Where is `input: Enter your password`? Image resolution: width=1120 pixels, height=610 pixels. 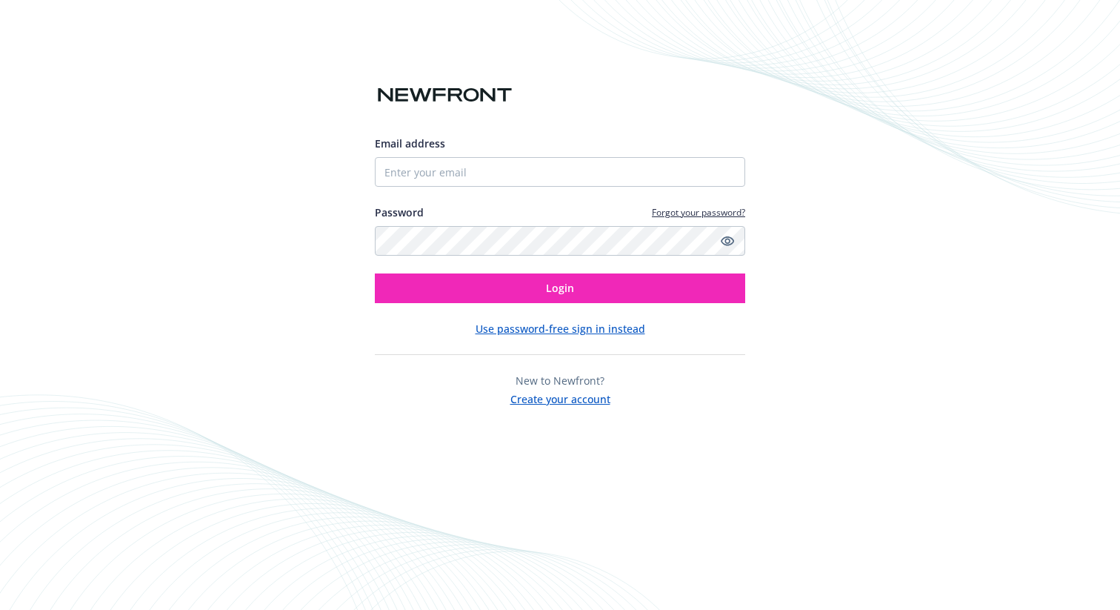
input: Enter your password is located at coordinates (560, 241).